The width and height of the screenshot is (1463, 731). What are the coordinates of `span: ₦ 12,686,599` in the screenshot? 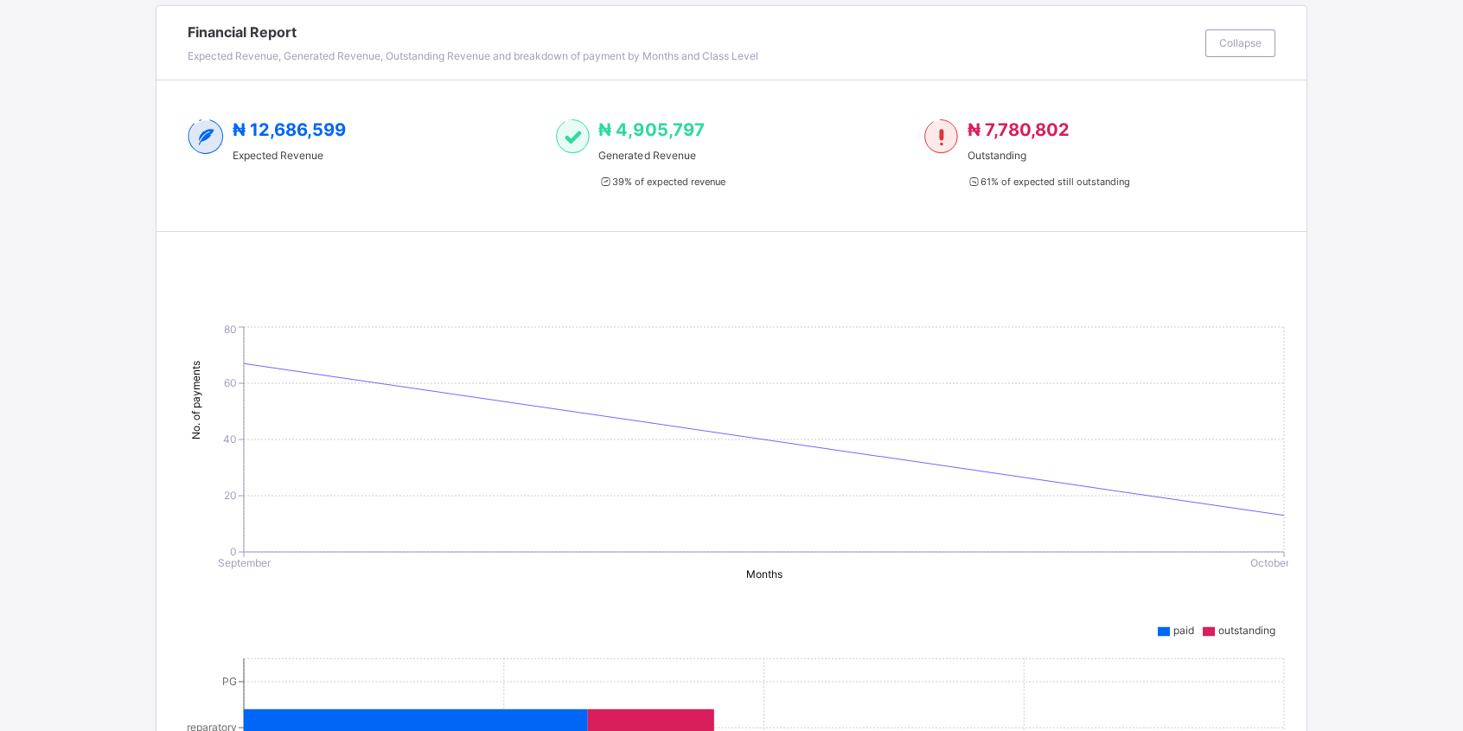 It's located at (289, 130).